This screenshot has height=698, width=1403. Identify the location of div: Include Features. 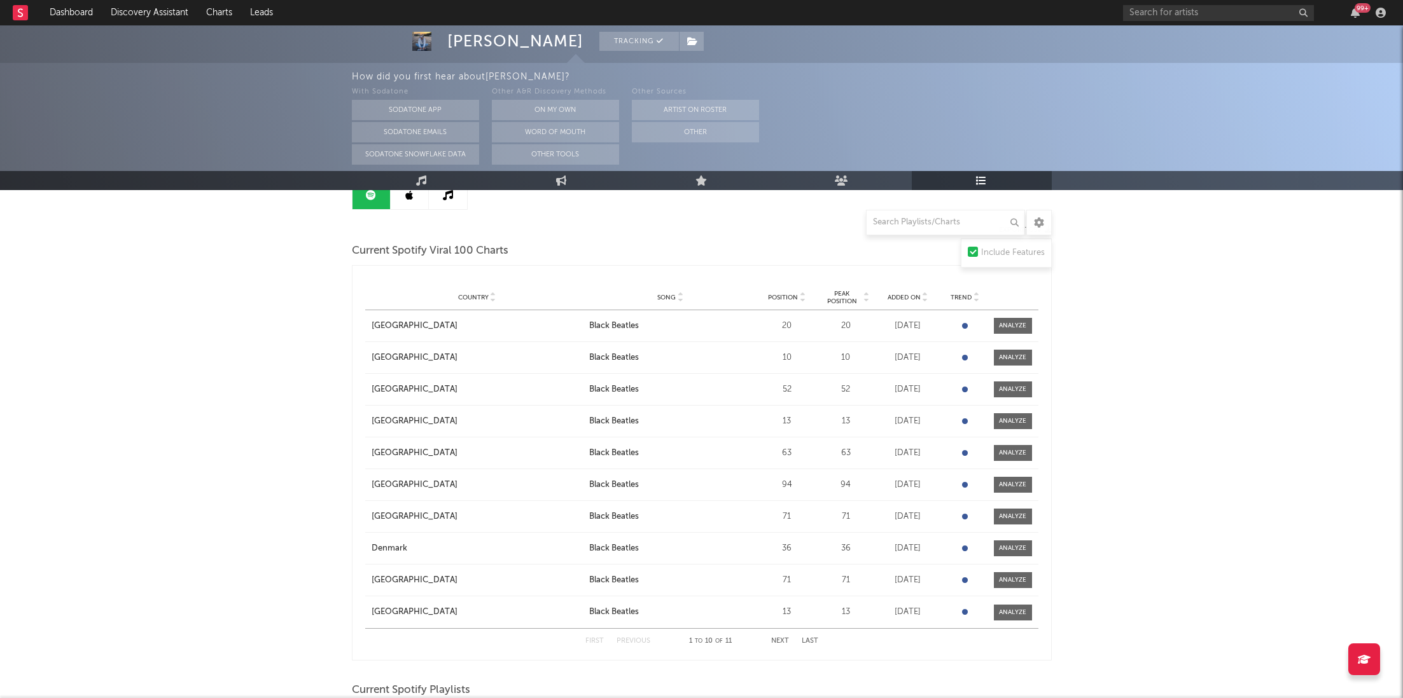
(1013, 253).